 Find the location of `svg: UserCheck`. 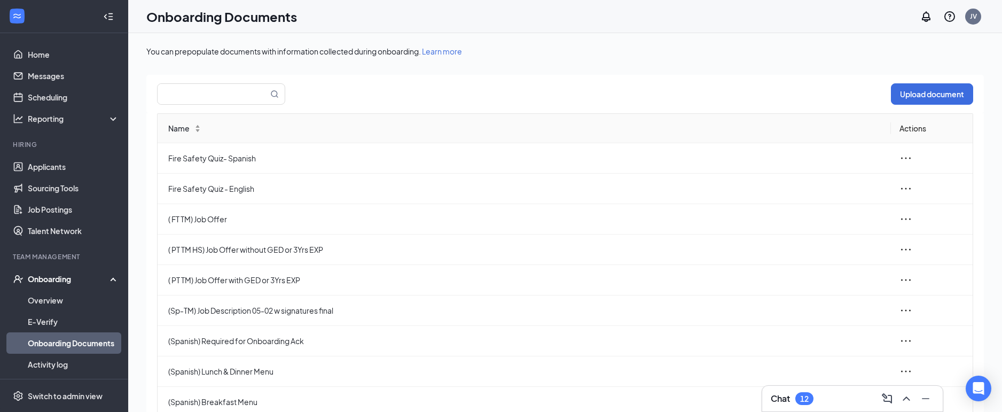

svg: UserCheck is located at coordinates (18, 279).